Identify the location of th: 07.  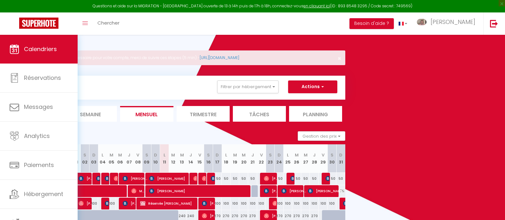
(129, 159).